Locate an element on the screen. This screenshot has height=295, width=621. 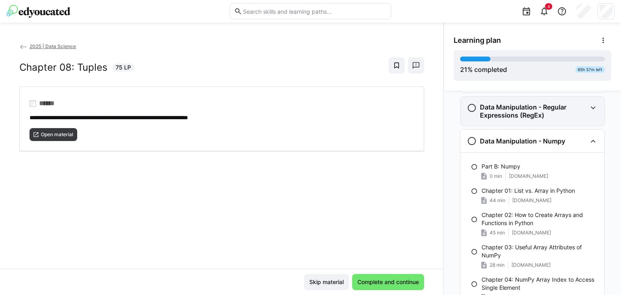
p: Chapter 01: List vs. Array in Python is located at coordinates (528, 191).